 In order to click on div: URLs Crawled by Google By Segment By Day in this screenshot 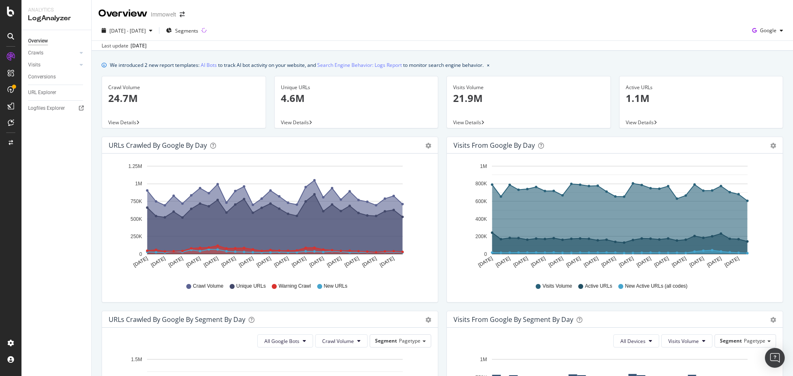, I will do `click(177, 320)`.